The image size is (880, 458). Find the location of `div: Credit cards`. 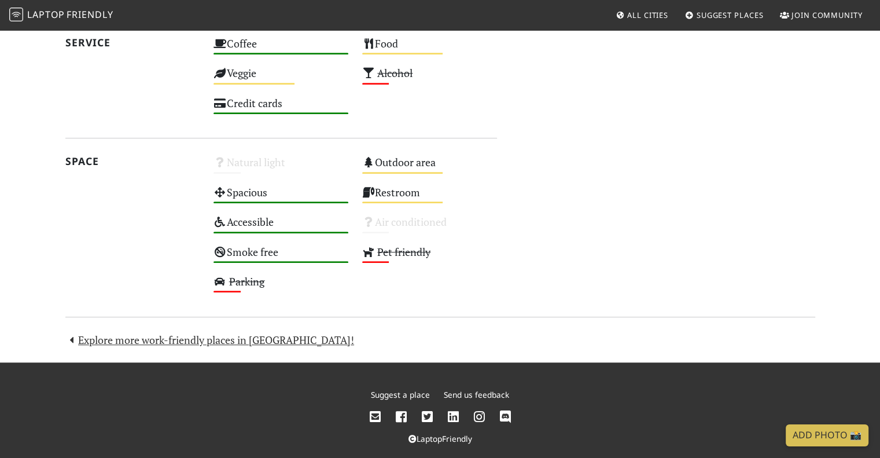

div: Credit cards is located at coordinates (281, 108).